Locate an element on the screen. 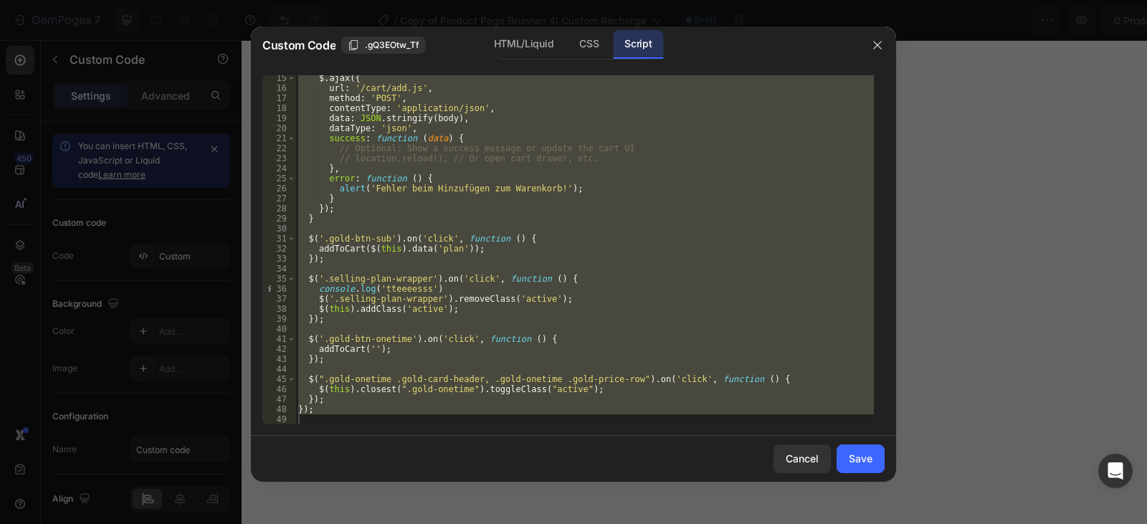  div: 31 is located at coordinates (279, 239).